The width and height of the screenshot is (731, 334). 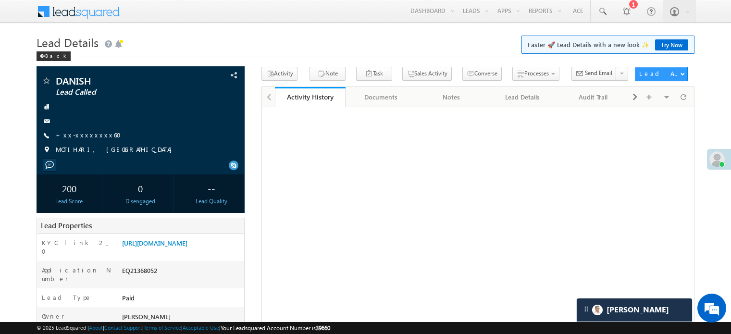 What do you see at coordinates (661, 74) in the screenshot?
I see `button: Lead Actions` at bounding box center [661, 74].